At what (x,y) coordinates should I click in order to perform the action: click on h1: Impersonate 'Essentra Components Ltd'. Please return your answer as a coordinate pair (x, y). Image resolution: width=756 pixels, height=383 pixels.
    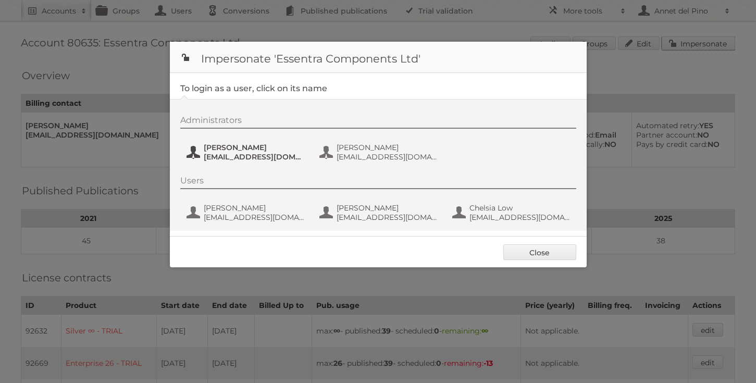
    Looking at the image, I should click on (378, 57).